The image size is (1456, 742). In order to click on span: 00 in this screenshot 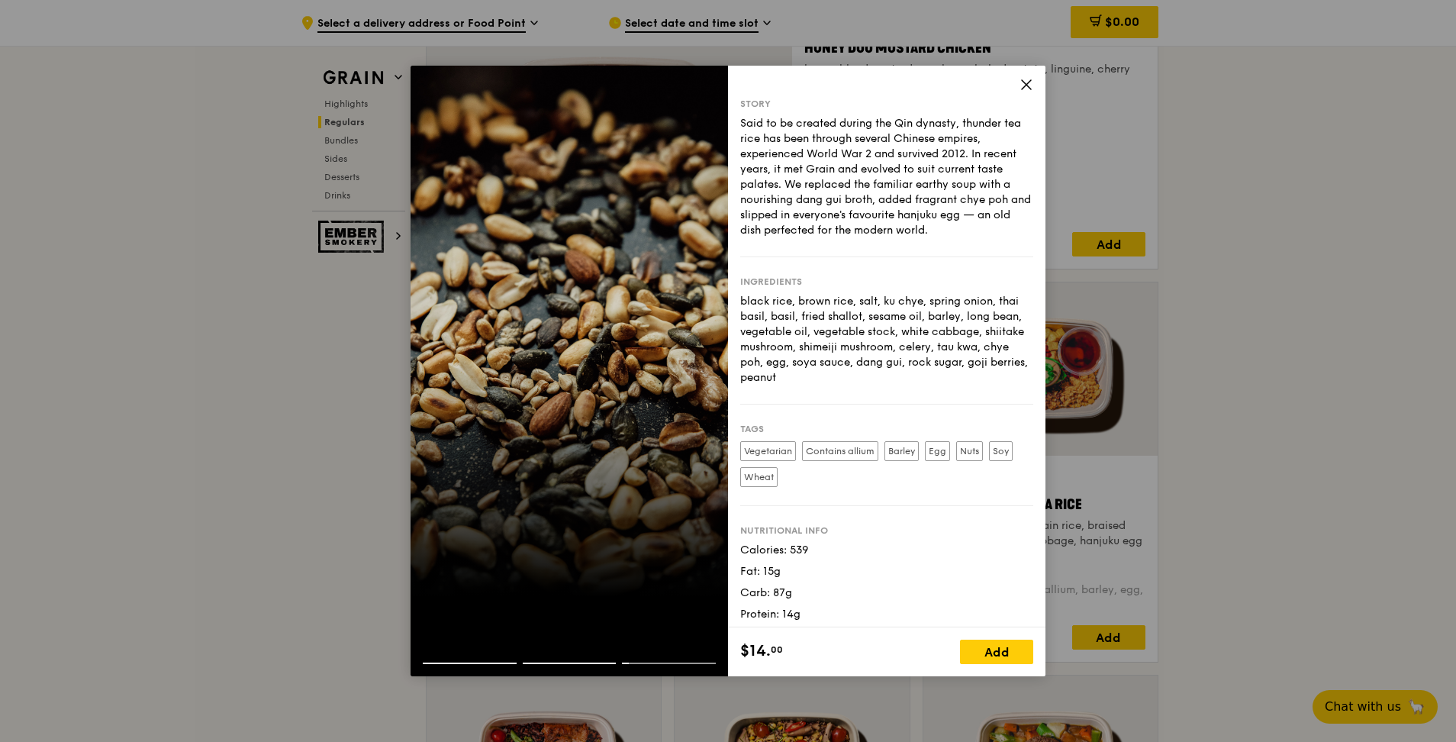, I will do `click(777, 649)`.